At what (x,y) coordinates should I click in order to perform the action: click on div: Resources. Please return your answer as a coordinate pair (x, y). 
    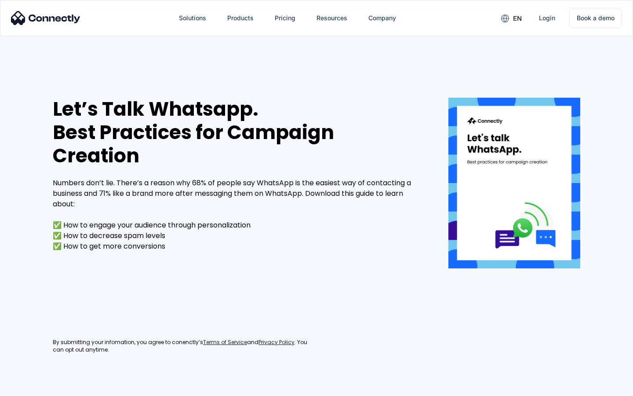
    Looking at the image, I should click on (332, 18).